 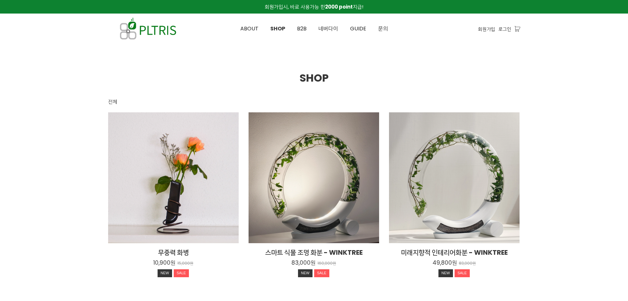 I want to click on span: GUIDE, so click(x=358, y=28).